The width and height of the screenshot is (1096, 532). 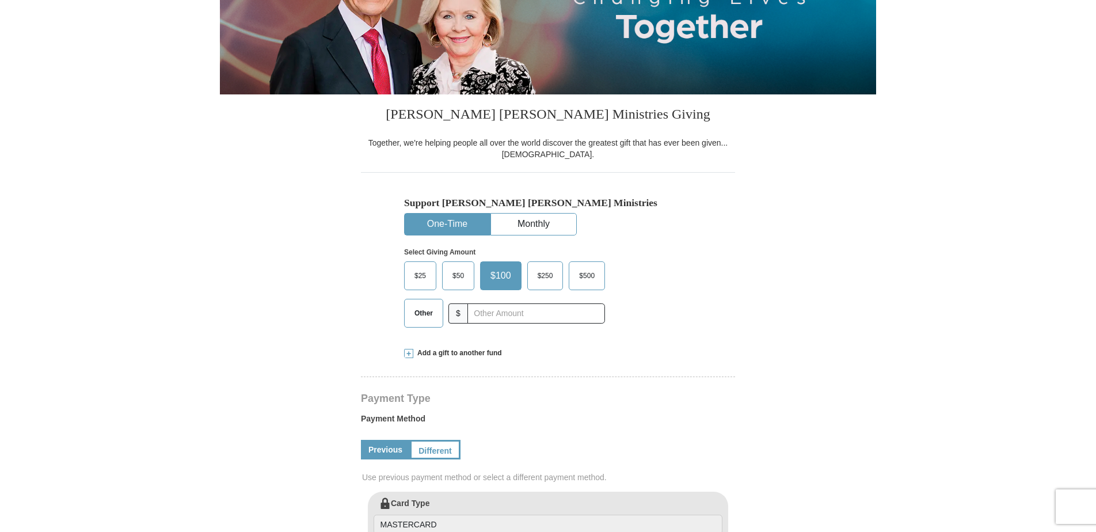 I want to click on span: Add a gift to another fund, so click(x=458, y=353).